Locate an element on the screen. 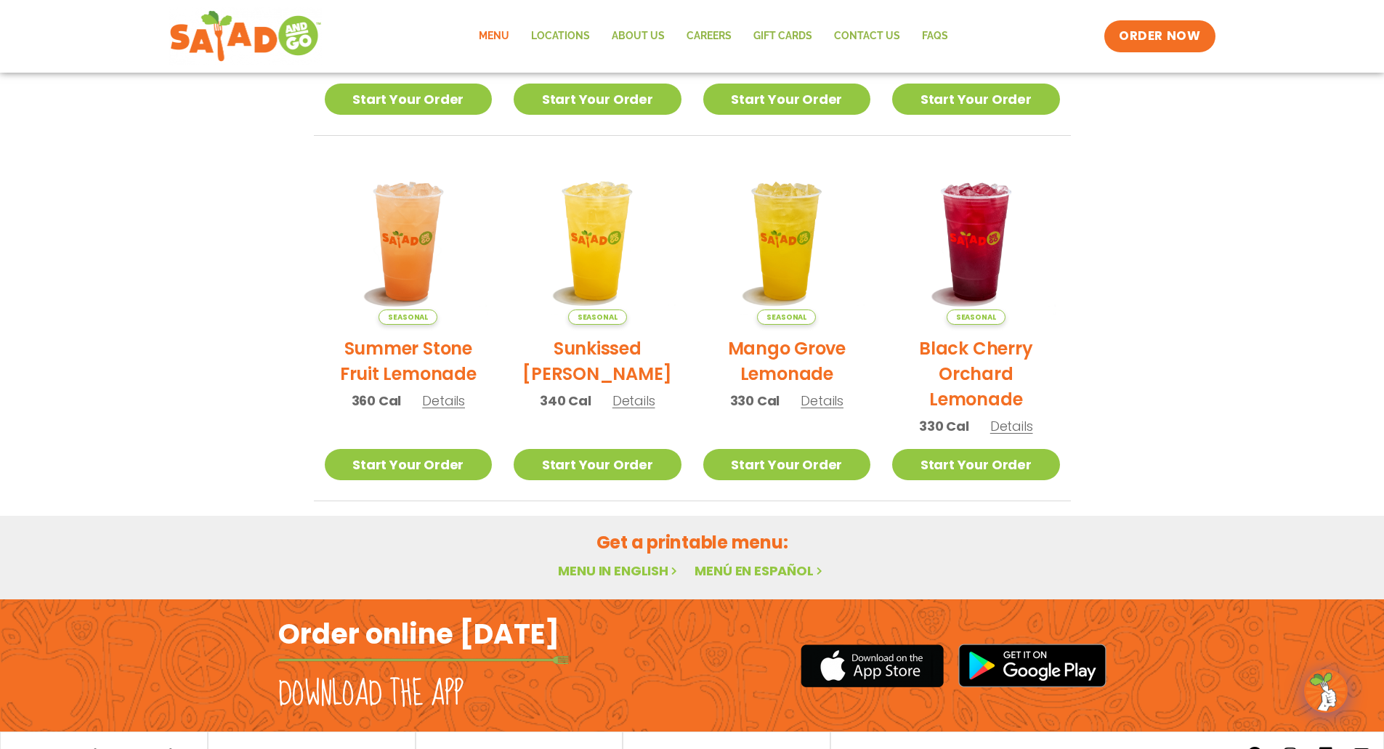 The height and width of the screenshot is (749, 1384). a: GIFT CARDS is located at coordinates (782, 36).